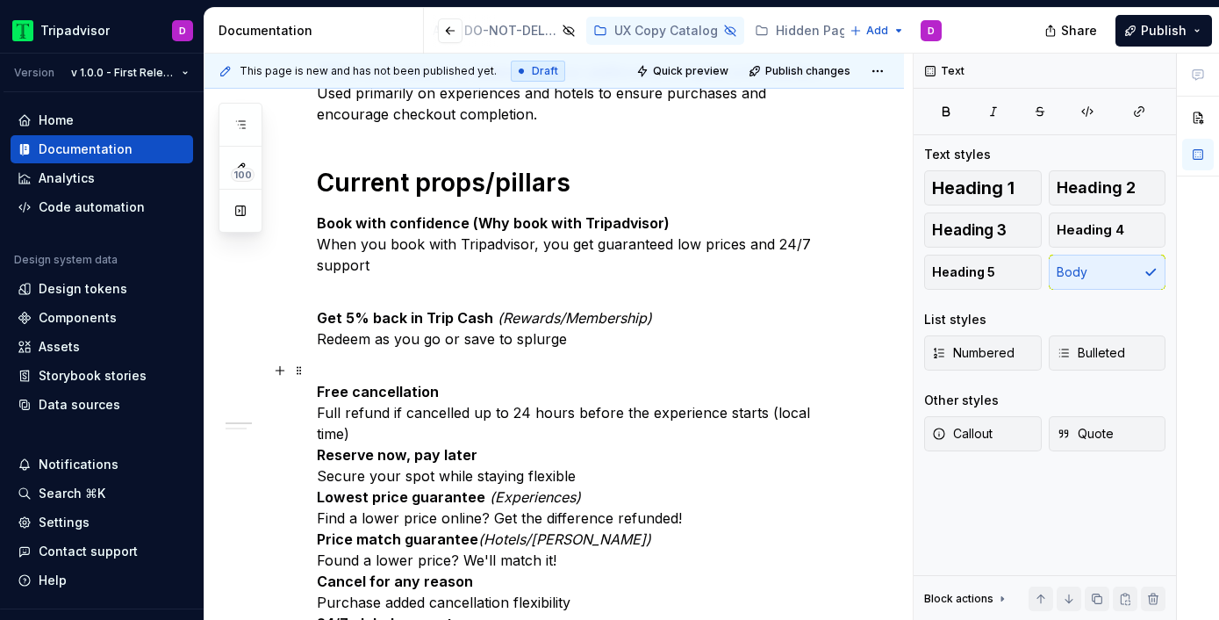  What do you see at coordinates (88, 551) in the screenshot?
I see `div: Contact support` at bounding box center [88, 551].